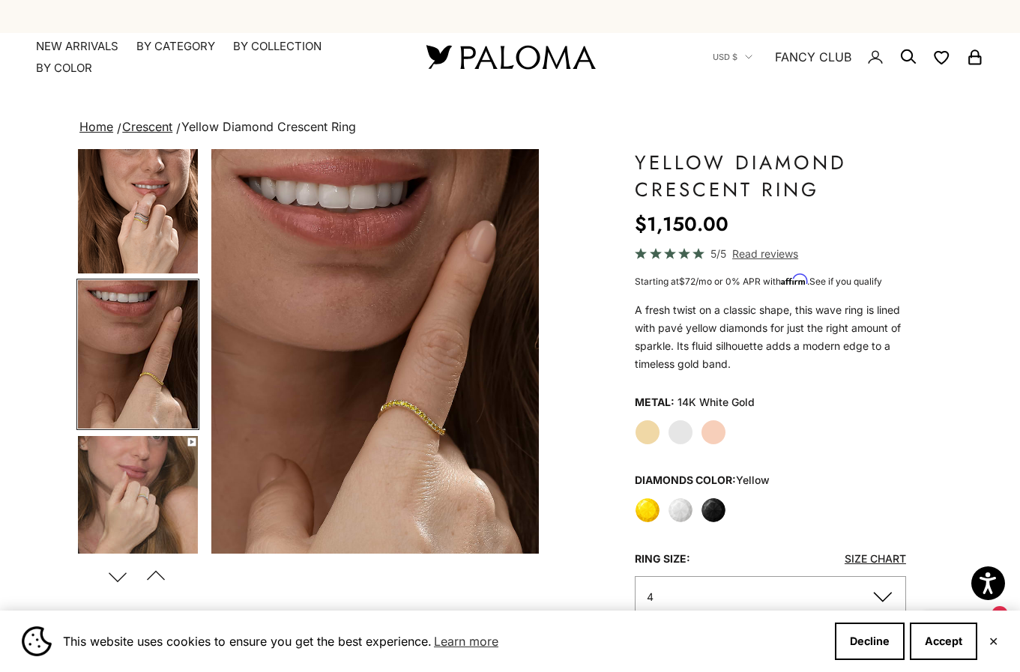 The image size is (1020, 672). Describe the element at coordinates (654, 402) in the screenshot. I see `legend: Metal:` at that location.